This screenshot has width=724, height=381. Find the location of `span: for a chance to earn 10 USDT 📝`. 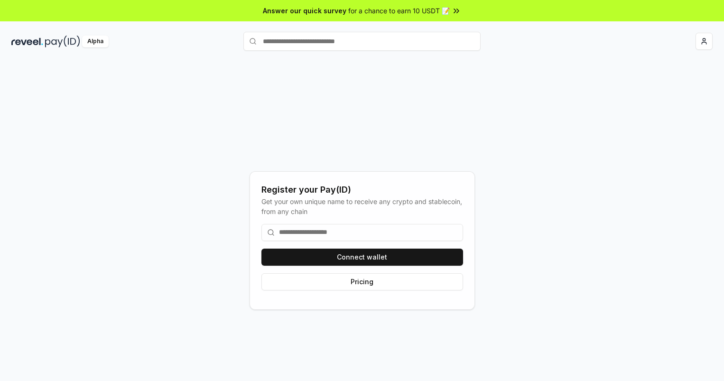

span: for a chance to earn 10 USDT 📝 is located at coordinates (399, 10).